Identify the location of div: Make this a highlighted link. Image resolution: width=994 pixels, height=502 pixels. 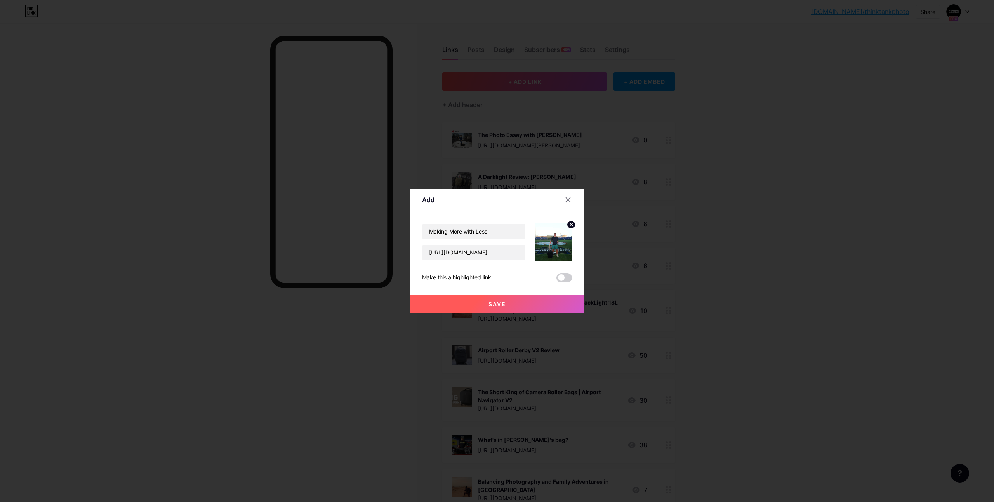
(457, 278).